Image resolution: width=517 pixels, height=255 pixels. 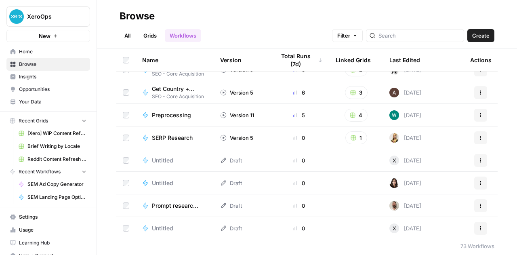 What do you see at coordinates (52, 243) in the screenshot?
I see `span: Learning Hub` at bounding box center [52, 243].